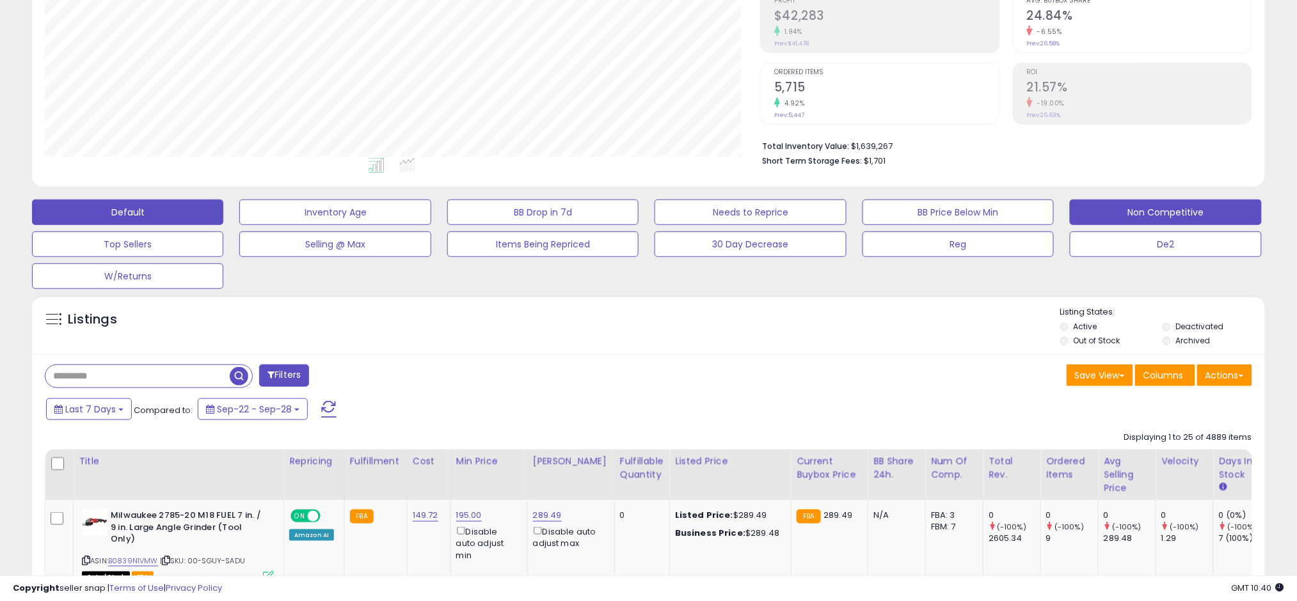 Image resolution: width=1297 pixels, height=601 pixels. I want to click on span: OFF, so click(329, 516).